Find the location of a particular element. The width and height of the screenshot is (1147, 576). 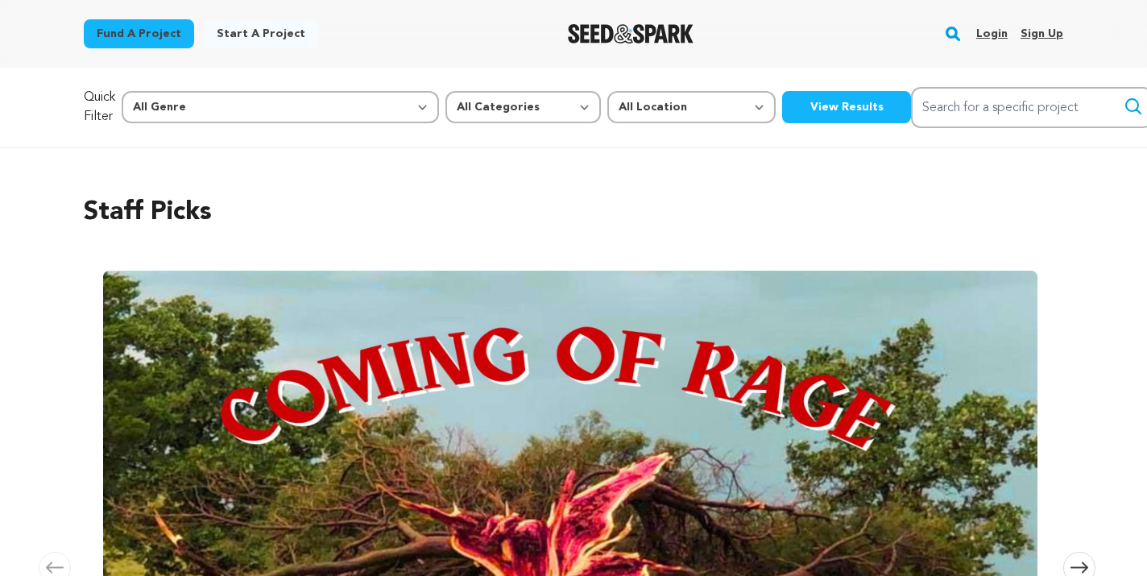

a: Sign up is located at coordinates (1042, 34).